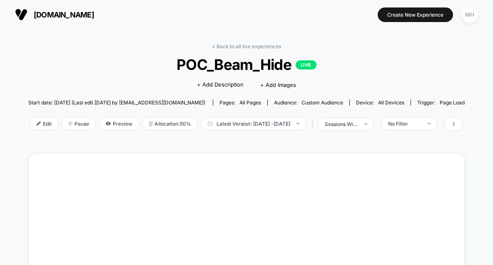 This screenshot has height=265, width=493. I want to click on span: all pages, so click(250, 103).